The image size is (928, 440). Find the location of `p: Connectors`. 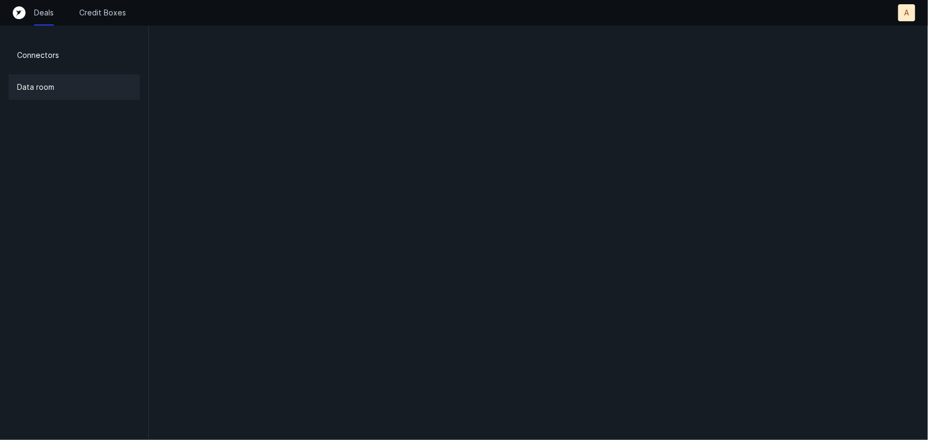

p: Connectors is located at coordinates (38, 55).